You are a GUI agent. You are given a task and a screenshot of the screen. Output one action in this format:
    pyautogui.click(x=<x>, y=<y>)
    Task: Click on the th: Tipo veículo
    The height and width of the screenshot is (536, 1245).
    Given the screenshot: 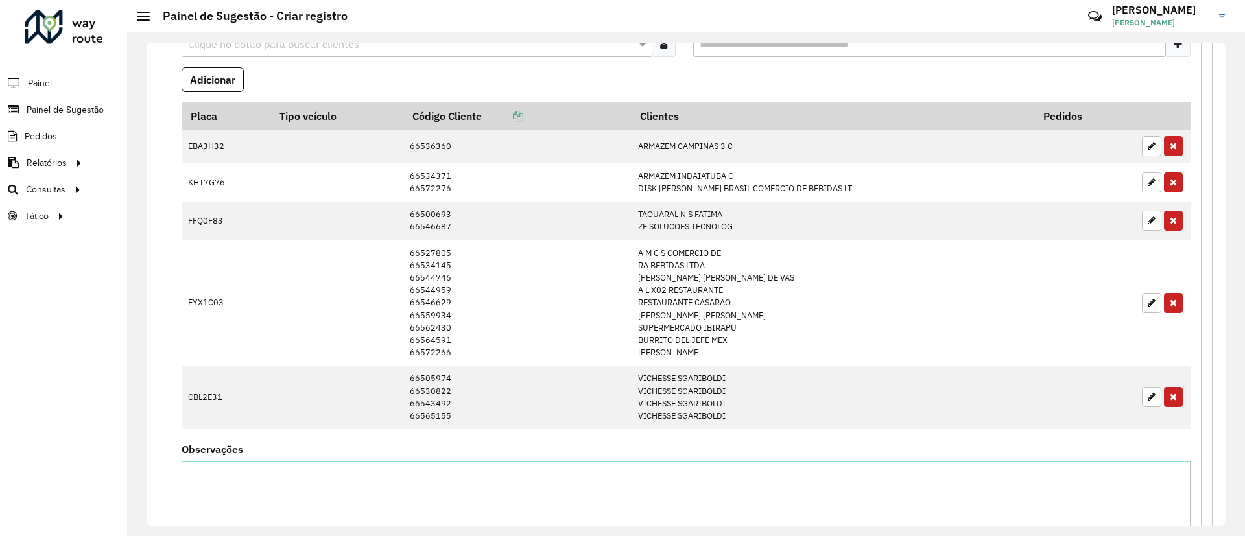 What is the action you would take?
    pyautogui.click(x=336, y=116)
    